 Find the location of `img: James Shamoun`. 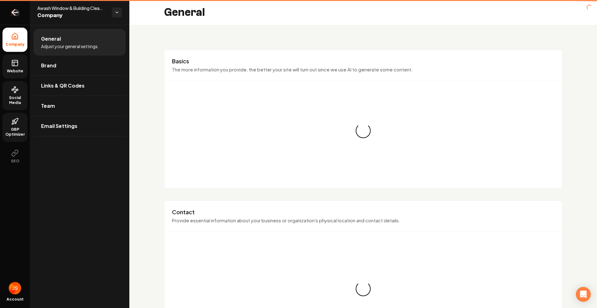

img: James Shamoun is located at coordinates (15, 288).